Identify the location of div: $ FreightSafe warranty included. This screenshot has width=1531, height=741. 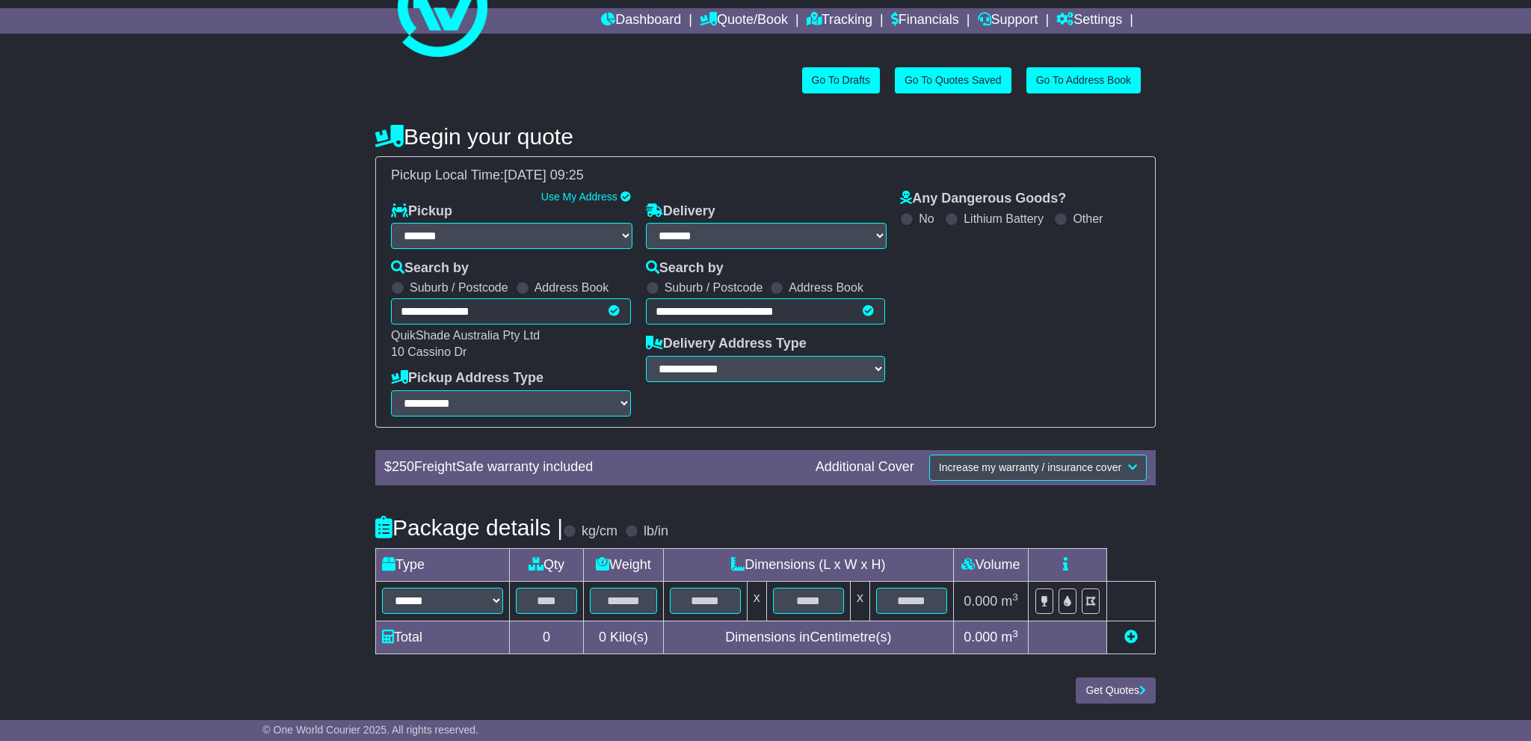
(592, 467).